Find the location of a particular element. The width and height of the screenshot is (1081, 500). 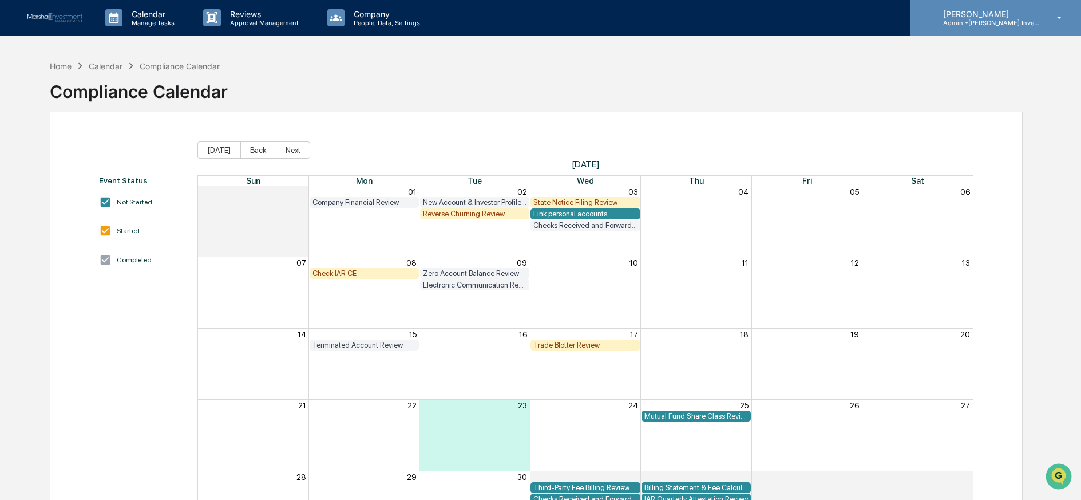

button: 12 is located at coordinates (855, 263).